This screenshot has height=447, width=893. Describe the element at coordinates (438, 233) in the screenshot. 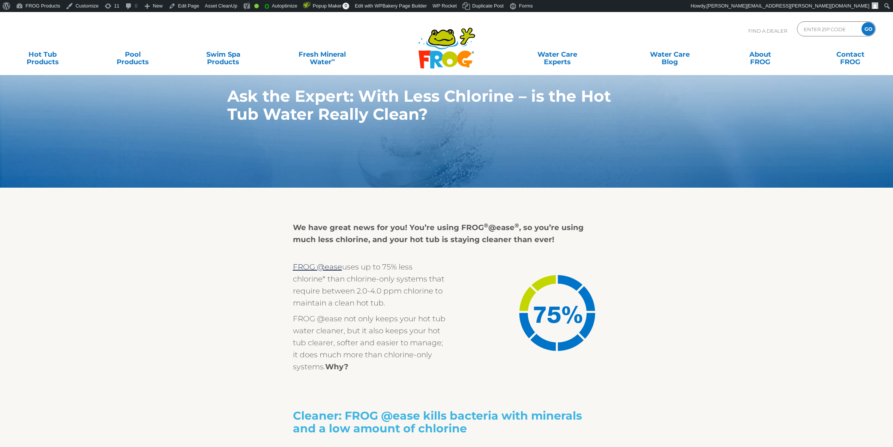

I see `strong: We have great news for you! You’re using FROG @ease , so you’re using much less chlorine, and you...` at that location.